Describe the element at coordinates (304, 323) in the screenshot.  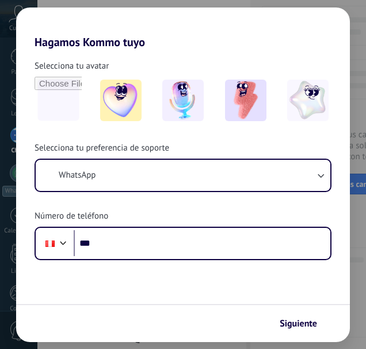
I see `button: Siguiente` at that location.